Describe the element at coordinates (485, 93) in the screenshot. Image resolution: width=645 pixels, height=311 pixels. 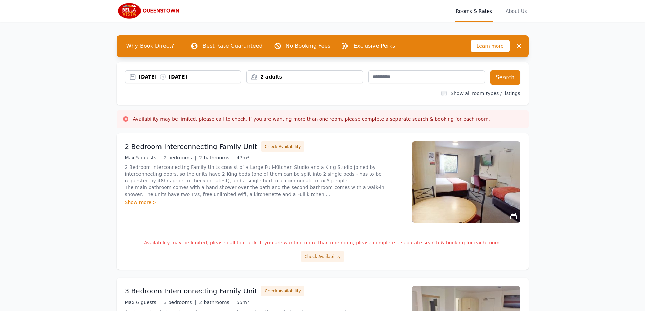
I see `label: Show all room types / listings` at that location.